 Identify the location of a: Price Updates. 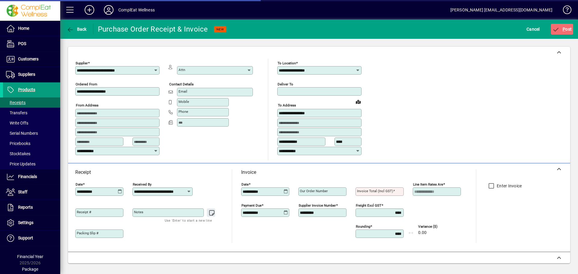
(32, 164).